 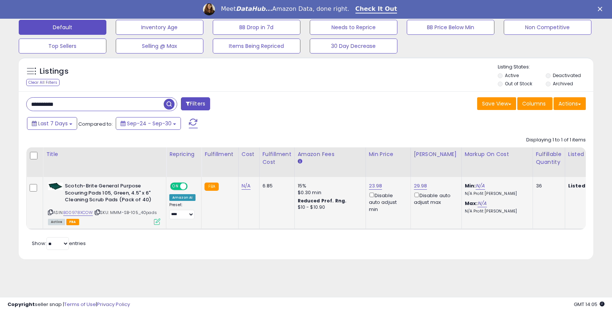 What do you see at coordinates (55, 186) in the screenshot?
I see `img: 41vntNWBGsL._SL40_.jpg` at bounding box center [55, 186].